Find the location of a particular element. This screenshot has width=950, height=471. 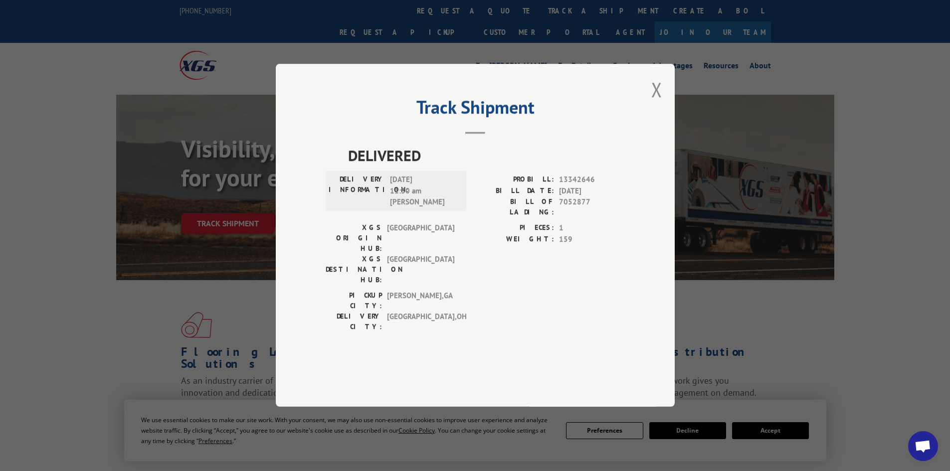

span: 7052877 is located at coordinates (592, 207).